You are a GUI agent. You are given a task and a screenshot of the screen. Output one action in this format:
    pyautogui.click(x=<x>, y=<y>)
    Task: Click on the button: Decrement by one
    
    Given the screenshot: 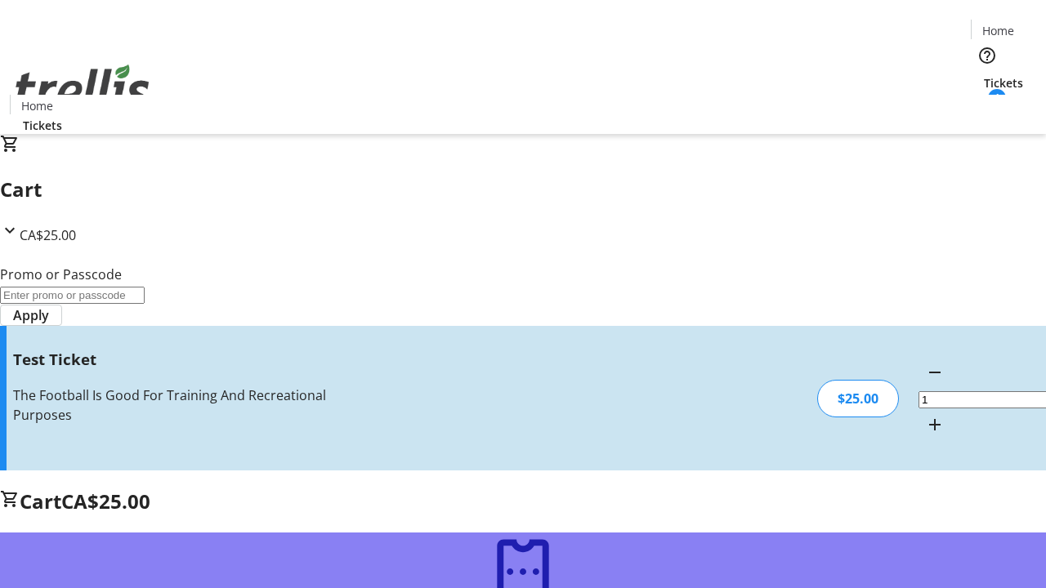 What is the action you would take?
    pyautogui.click(x=935, y=373)
    